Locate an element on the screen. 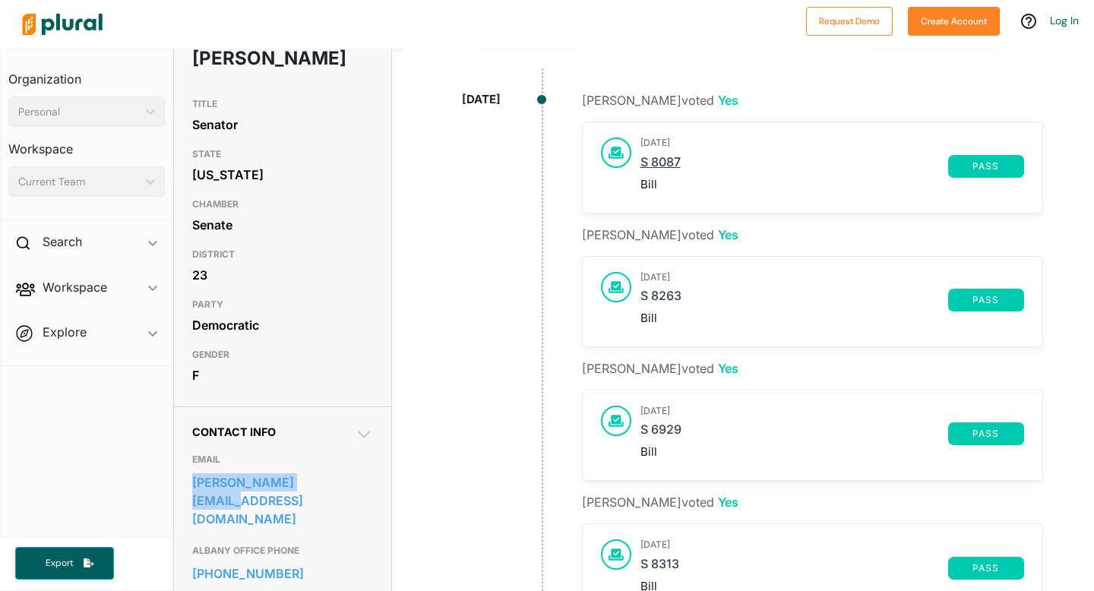 Image resolution: width=1094 pixels, height=591 pixels. a: S 8313 is located at coordinates (794, 568).